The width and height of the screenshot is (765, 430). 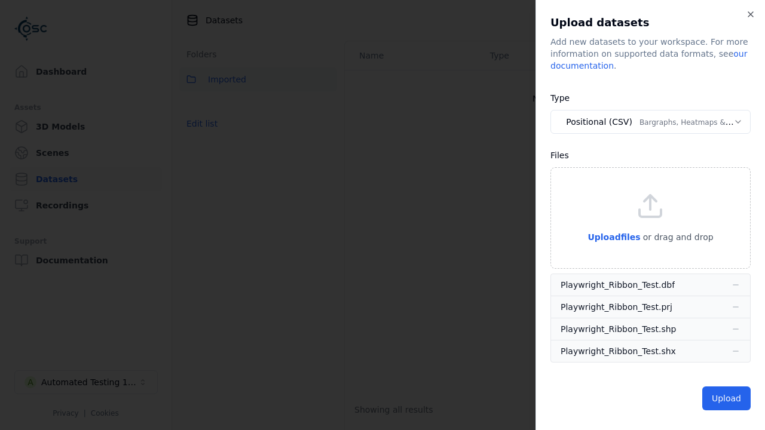 I want to click on p: or drag and drop, so click(x=677, y=237).